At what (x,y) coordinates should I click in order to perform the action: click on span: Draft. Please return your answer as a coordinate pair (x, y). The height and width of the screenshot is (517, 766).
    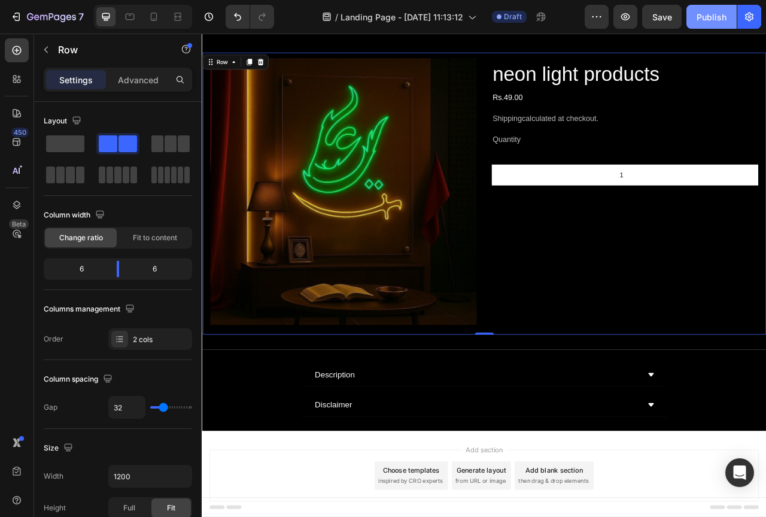
    Looking at the image, I should click on (513, 17).